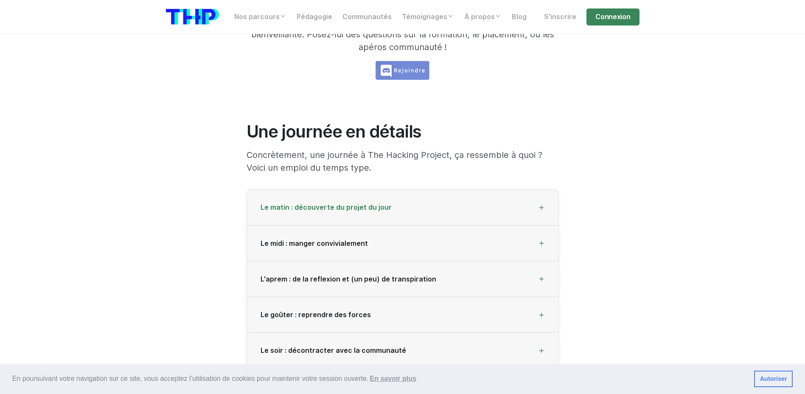 The height and width of the screenshot is (394, 805). What do you see at coordinates (483, 17) in the screenshot?
I see `a: À propos` at bounding box center [483, 17].